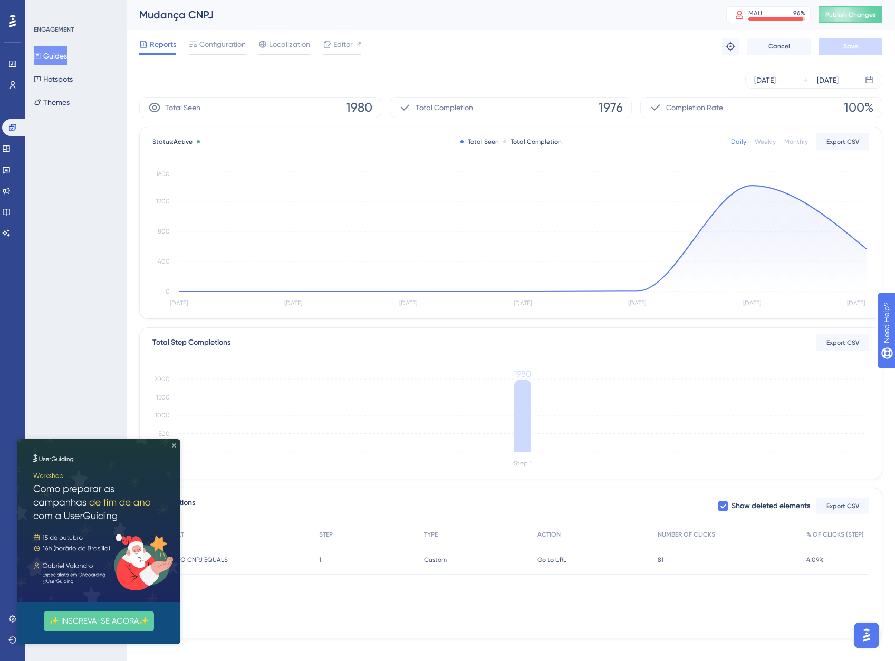  I want to click on button: Publish Changes, so click(850, 15).